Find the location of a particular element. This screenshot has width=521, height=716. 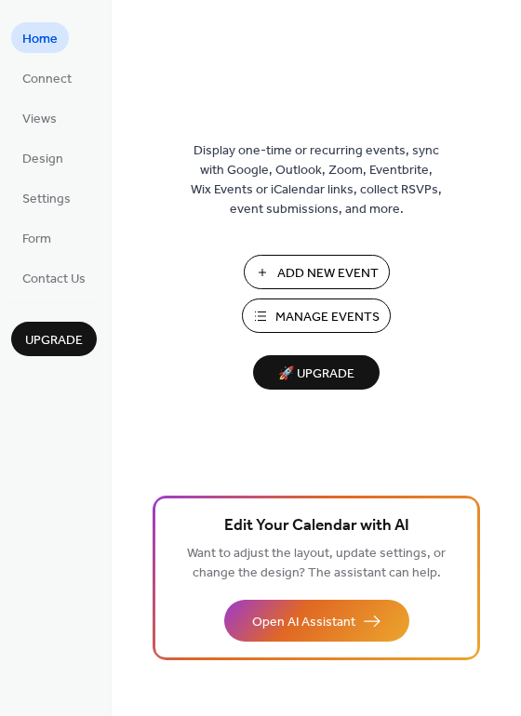

a: Contact Us is located at coordinates (54, 277).